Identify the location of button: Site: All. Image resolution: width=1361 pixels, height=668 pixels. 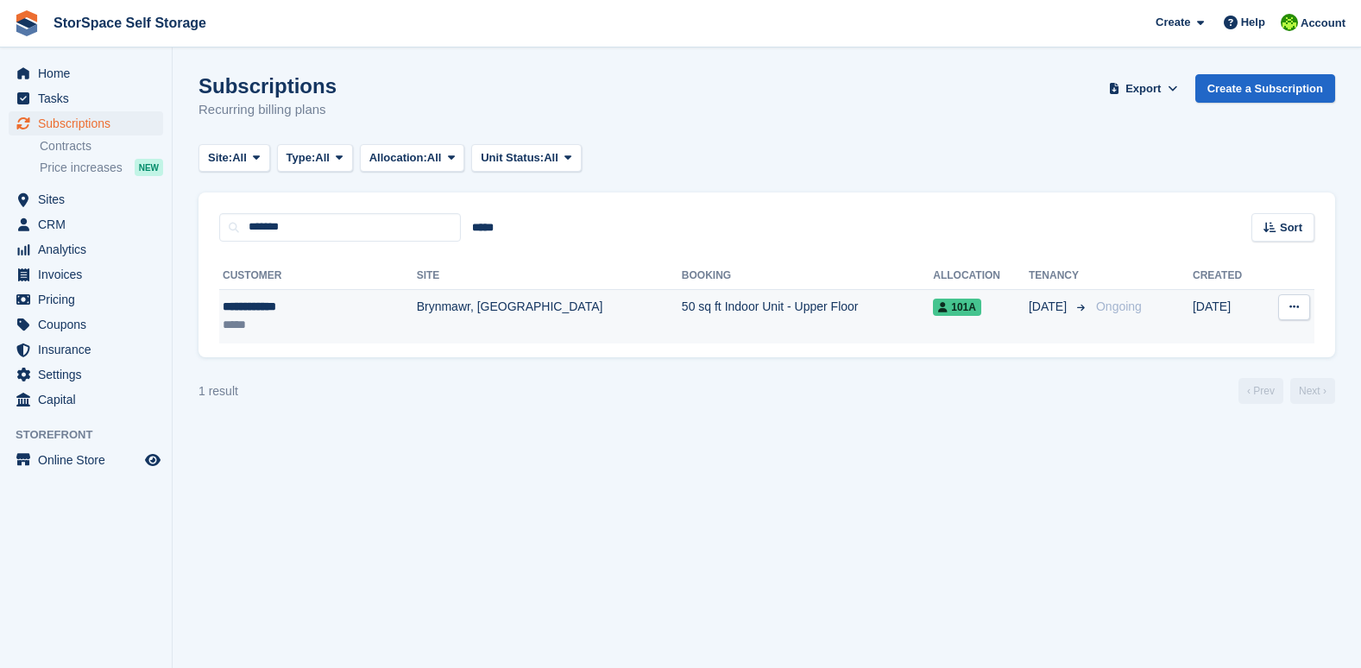
(234, 158).